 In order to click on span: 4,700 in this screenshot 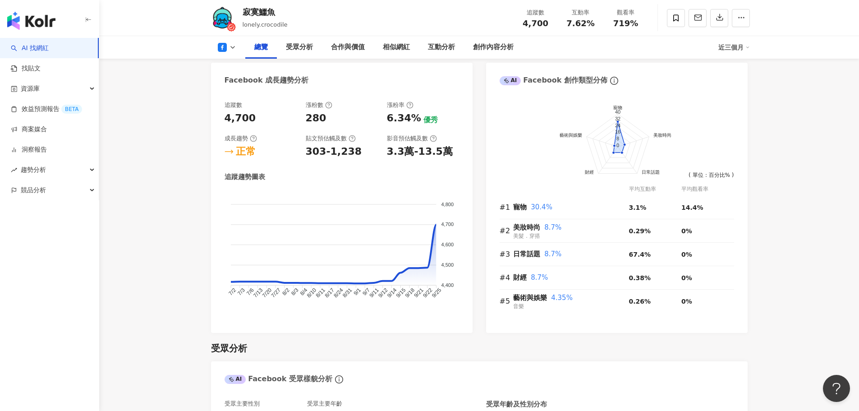, I will do `click(535, 23)`.